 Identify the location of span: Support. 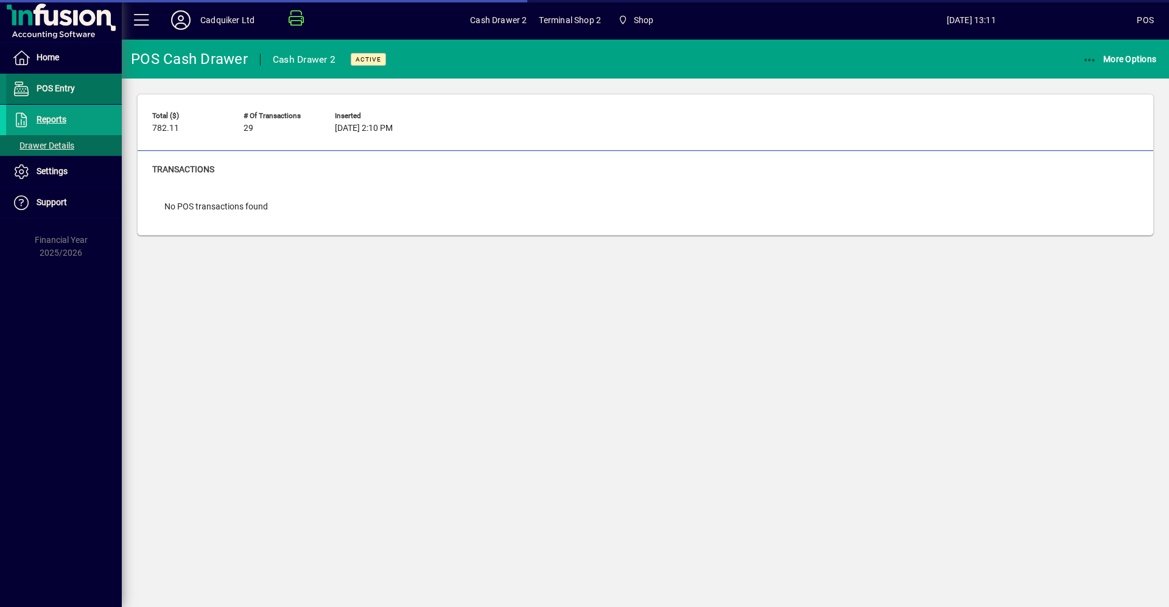
(52, 202).